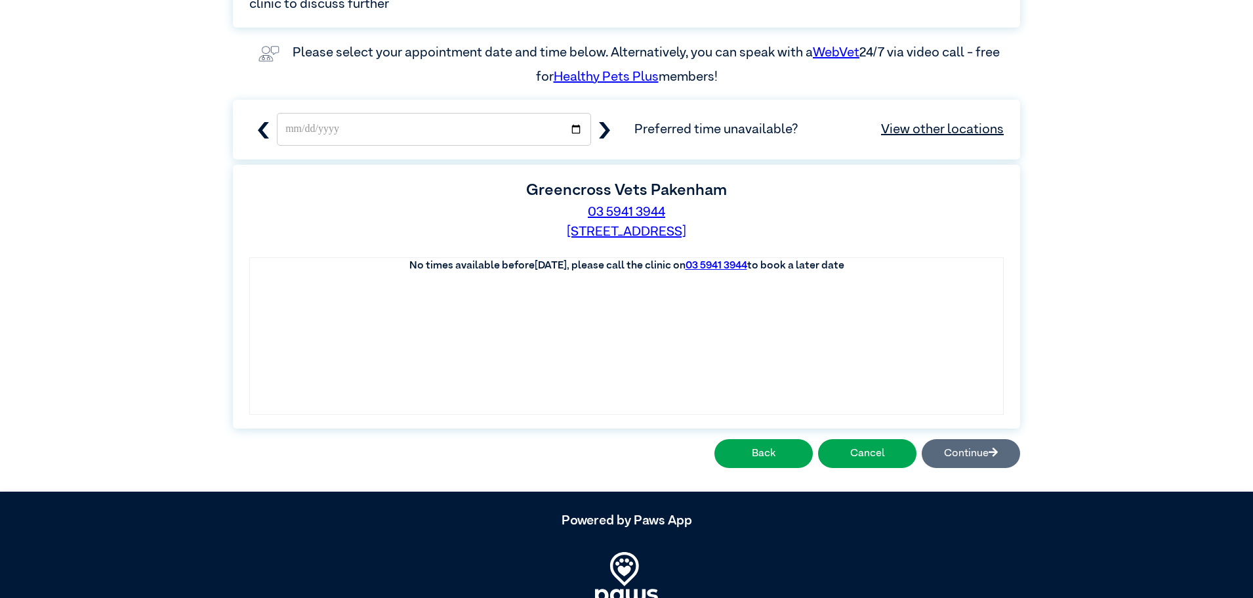 The height and width of the screenshot is (598, 1253). I want to click on span: 03 5941 3944, so click(627, 212).